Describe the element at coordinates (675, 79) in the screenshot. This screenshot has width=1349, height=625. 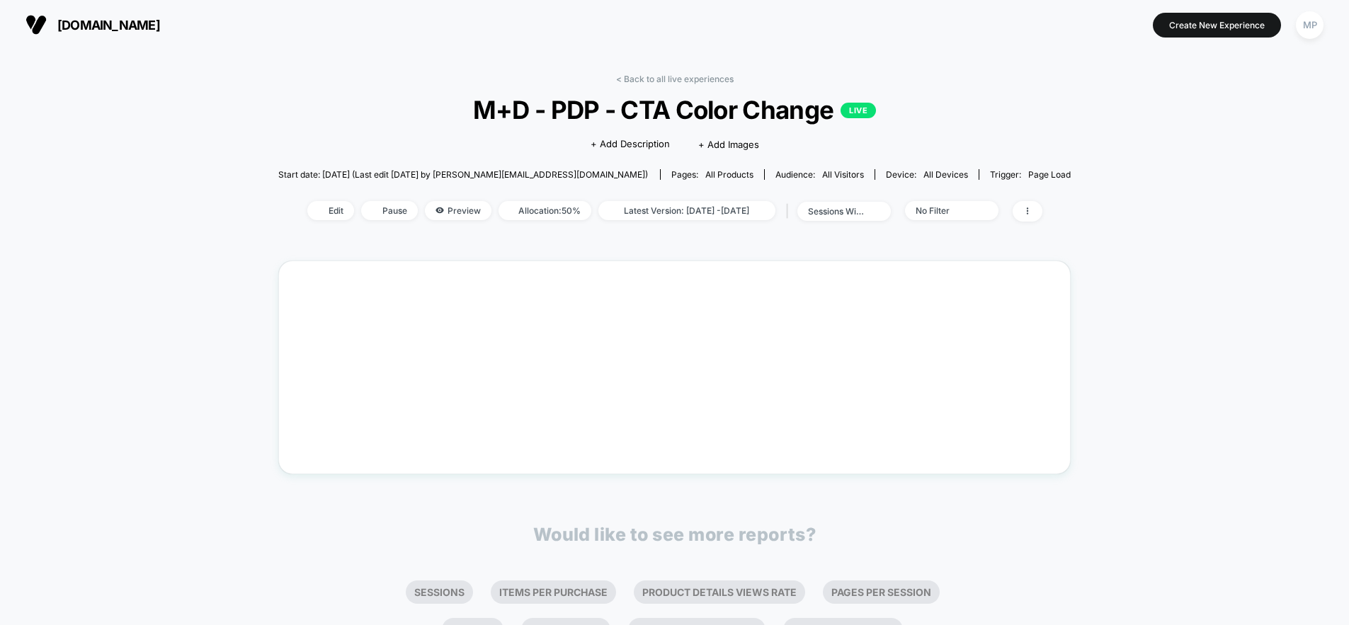
I see `a: < Back to all live experiences` at that location.